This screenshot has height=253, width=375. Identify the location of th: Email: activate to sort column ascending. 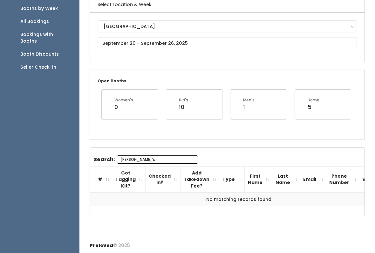
(313, 179).